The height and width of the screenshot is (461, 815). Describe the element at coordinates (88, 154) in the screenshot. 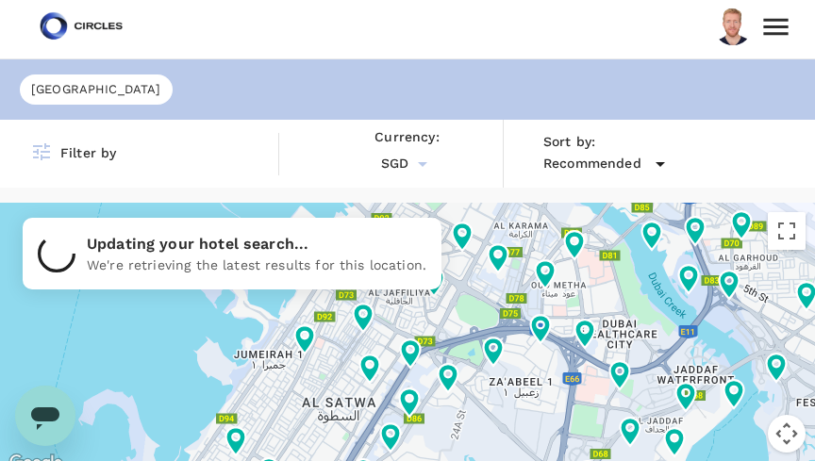

I see `h6: Filter by` at that location.